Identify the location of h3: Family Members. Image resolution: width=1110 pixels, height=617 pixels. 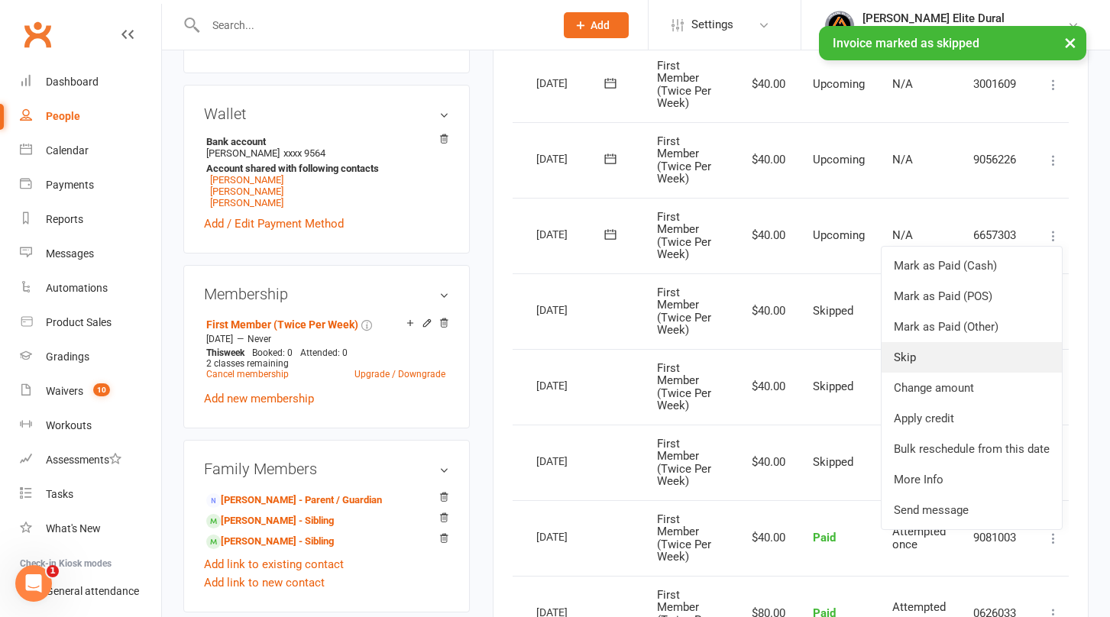
(326, 469).